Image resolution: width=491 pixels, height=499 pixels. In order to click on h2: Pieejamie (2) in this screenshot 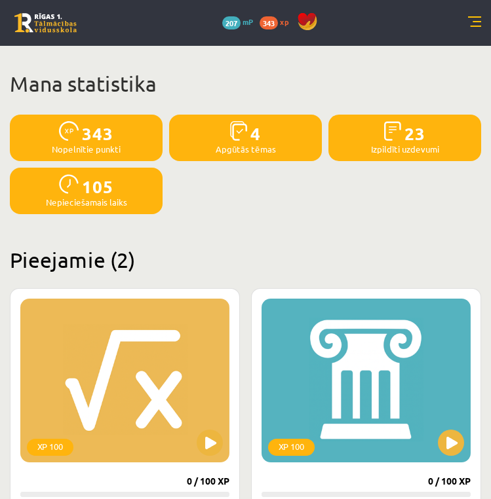, I will do `click(245, 260)`.